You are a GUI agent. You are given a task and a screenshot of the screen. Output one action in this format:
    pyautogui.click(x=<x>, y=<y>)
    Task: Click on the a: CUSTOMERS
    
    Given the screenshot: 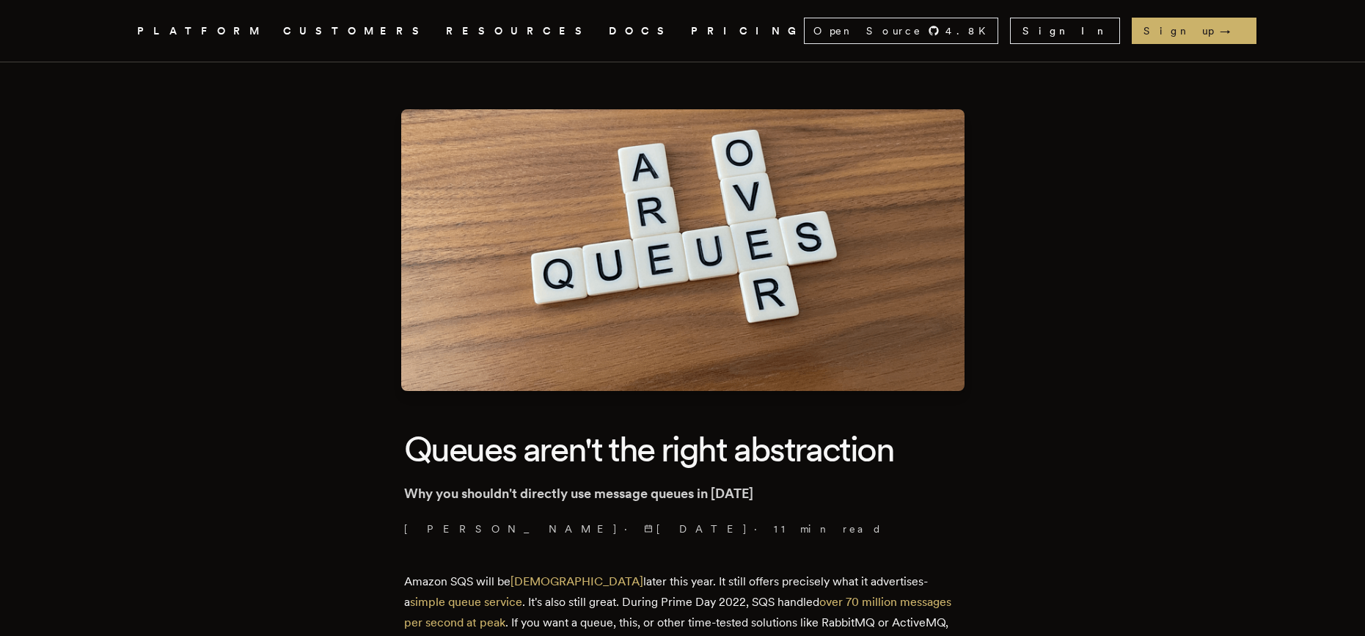 What is the action you would take?
    pyautogui.click(x=356, y=31)
    